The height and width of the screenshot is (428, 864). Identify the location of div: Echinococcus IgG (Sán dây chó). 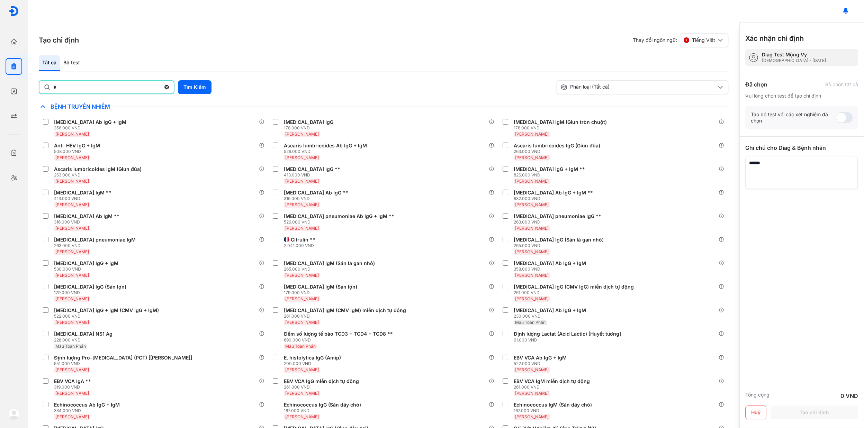
(322, 405).